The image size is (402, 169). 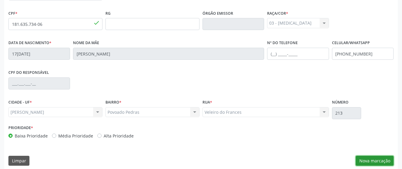 What do you see at coordinates (31, 136) in the screenshot?
I see `label: Baixa Prioridade` at bounding box center [31, 136].